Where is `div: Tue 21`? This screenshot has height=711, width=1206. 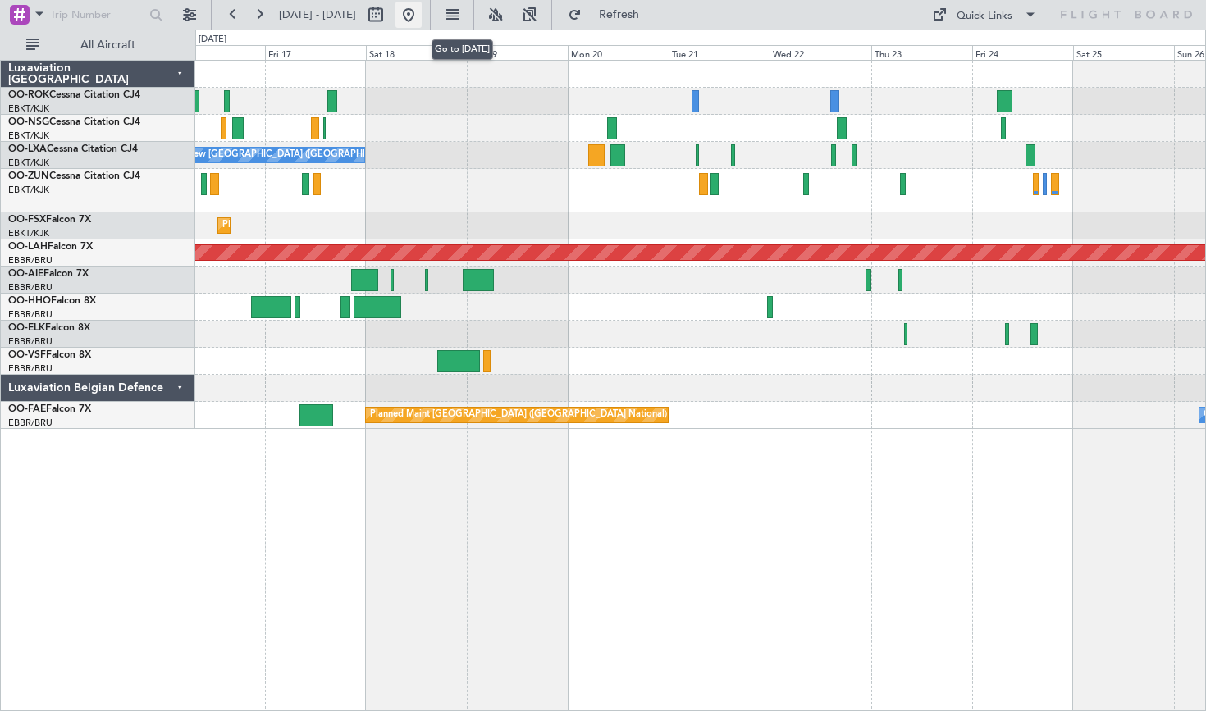
div: Tue 21 is located at coordinates (718, 52).